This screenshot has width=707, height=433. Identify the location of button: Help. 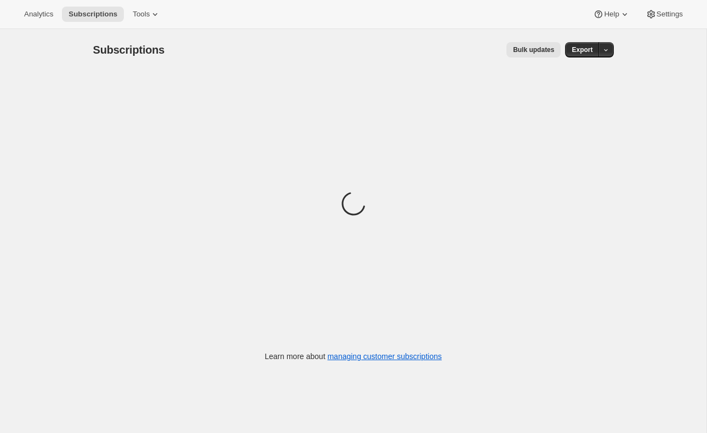
(611, 14).